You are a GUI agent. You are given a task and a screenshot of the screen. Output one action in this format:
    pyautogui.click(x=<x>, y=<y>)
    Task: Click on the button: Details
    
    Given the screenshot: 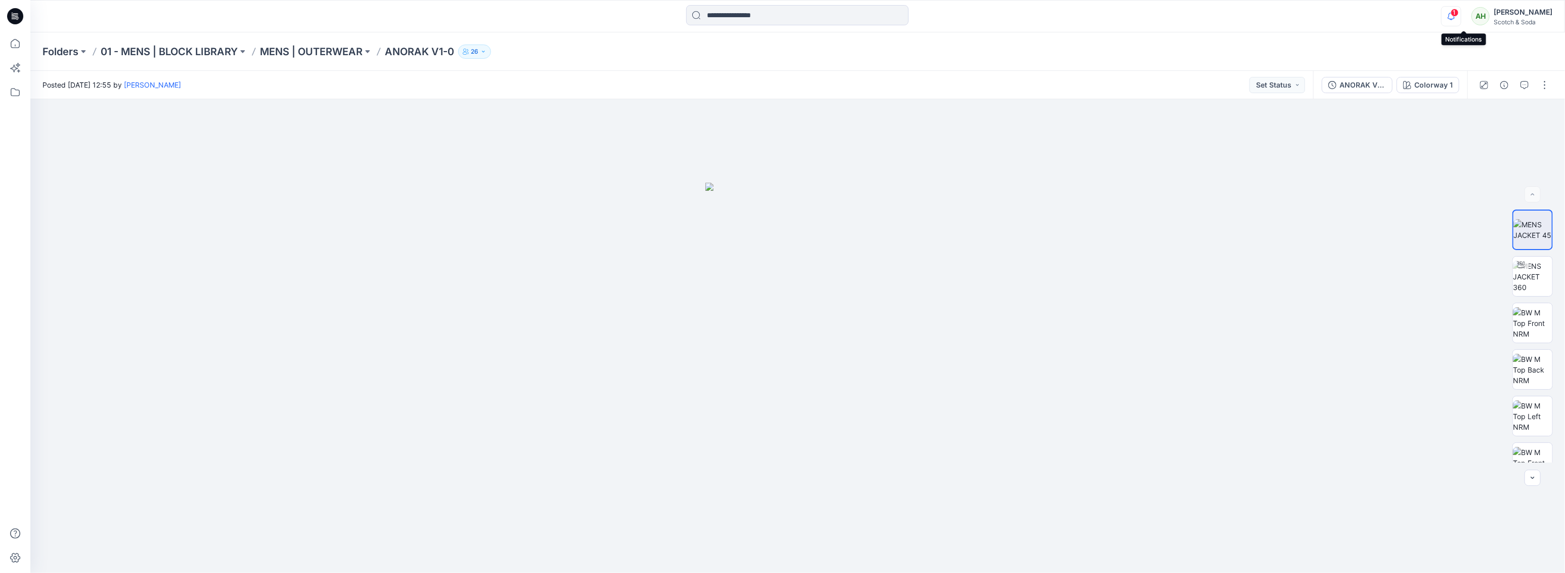 What is the action you would take?
    pyautogui.click(x=1505, y=85)
    